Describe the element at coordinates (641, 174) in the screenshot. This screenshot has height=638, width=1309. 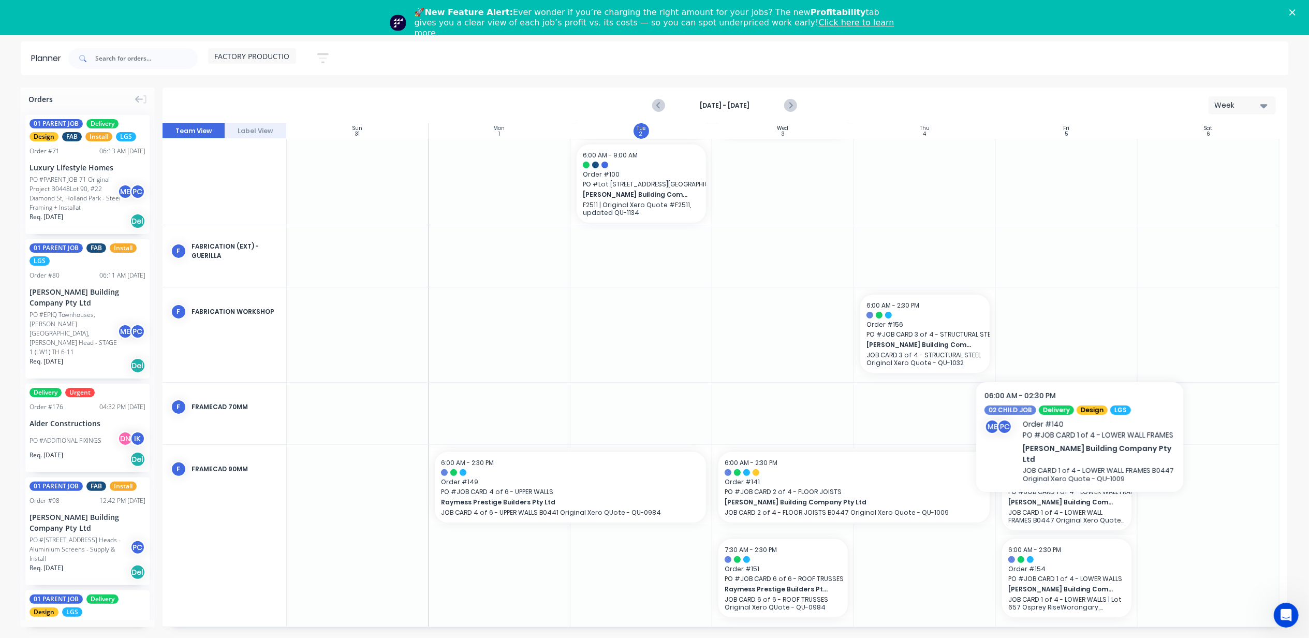
I see `span: Order # 100` at that location.